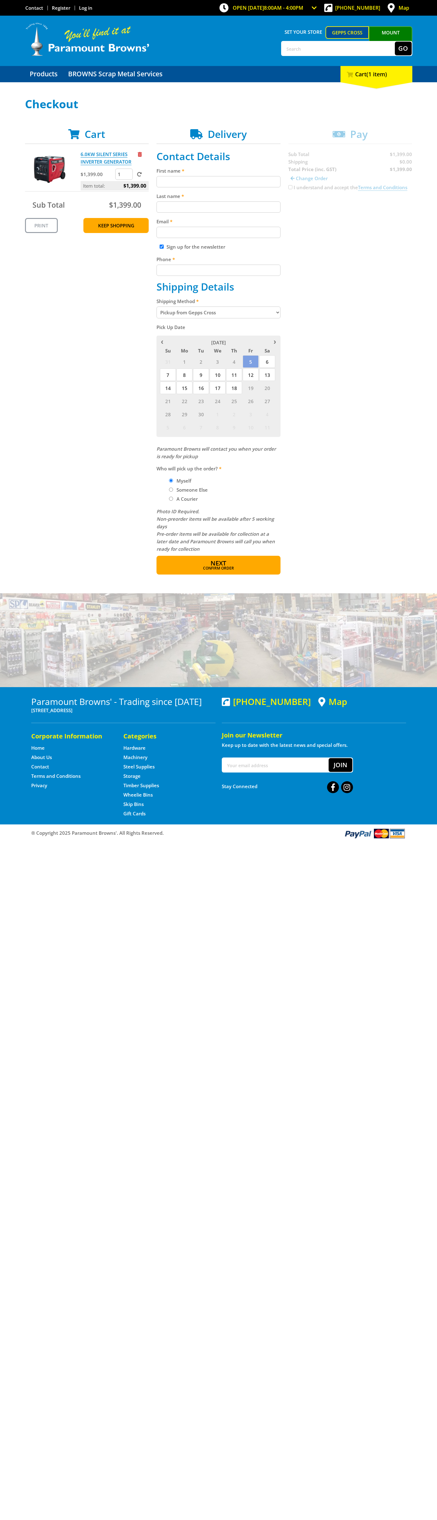 This screenshot has height=1520, width=437. Describe the element at coordinates (201, 401) in the screenshot. I see `span: 23` at that location.